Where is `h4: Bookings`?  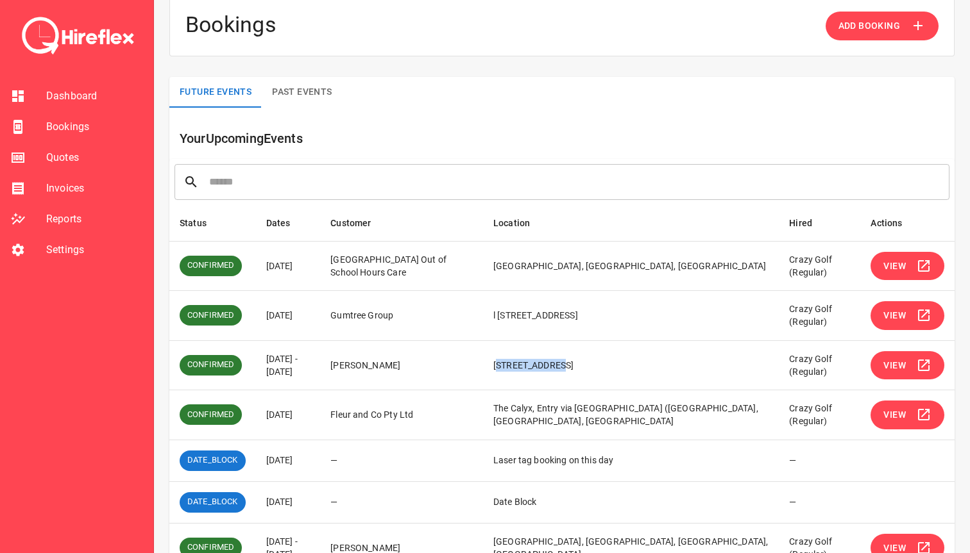 h4: Bookings is located at coordinates (231, 26).